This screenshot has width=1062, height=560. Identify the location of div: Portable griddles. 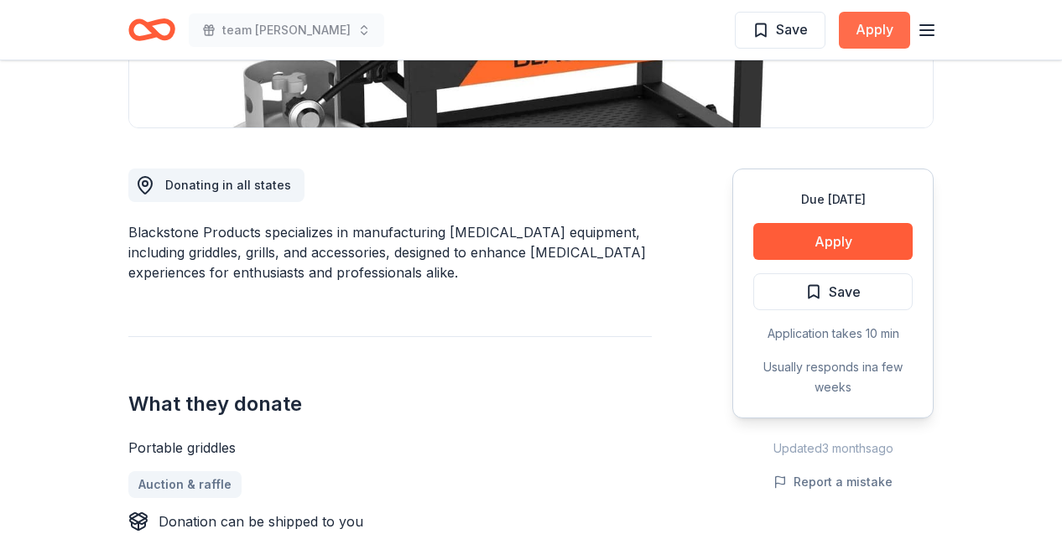
(390, 448).